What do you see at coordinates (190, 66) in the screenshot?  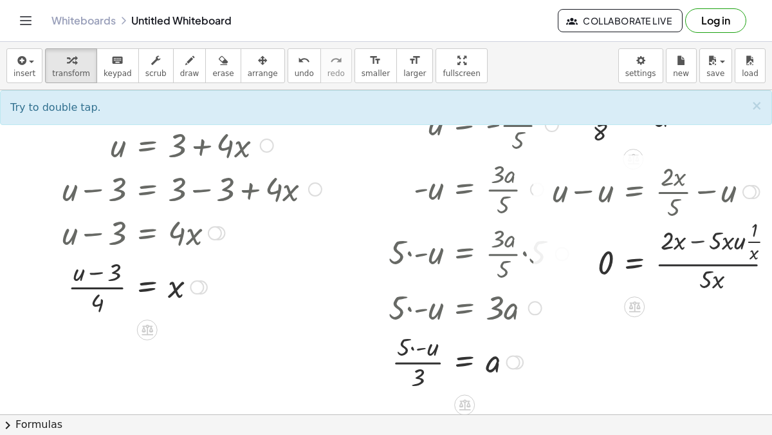 I see `button: draw` at bounding box center [190, 66].